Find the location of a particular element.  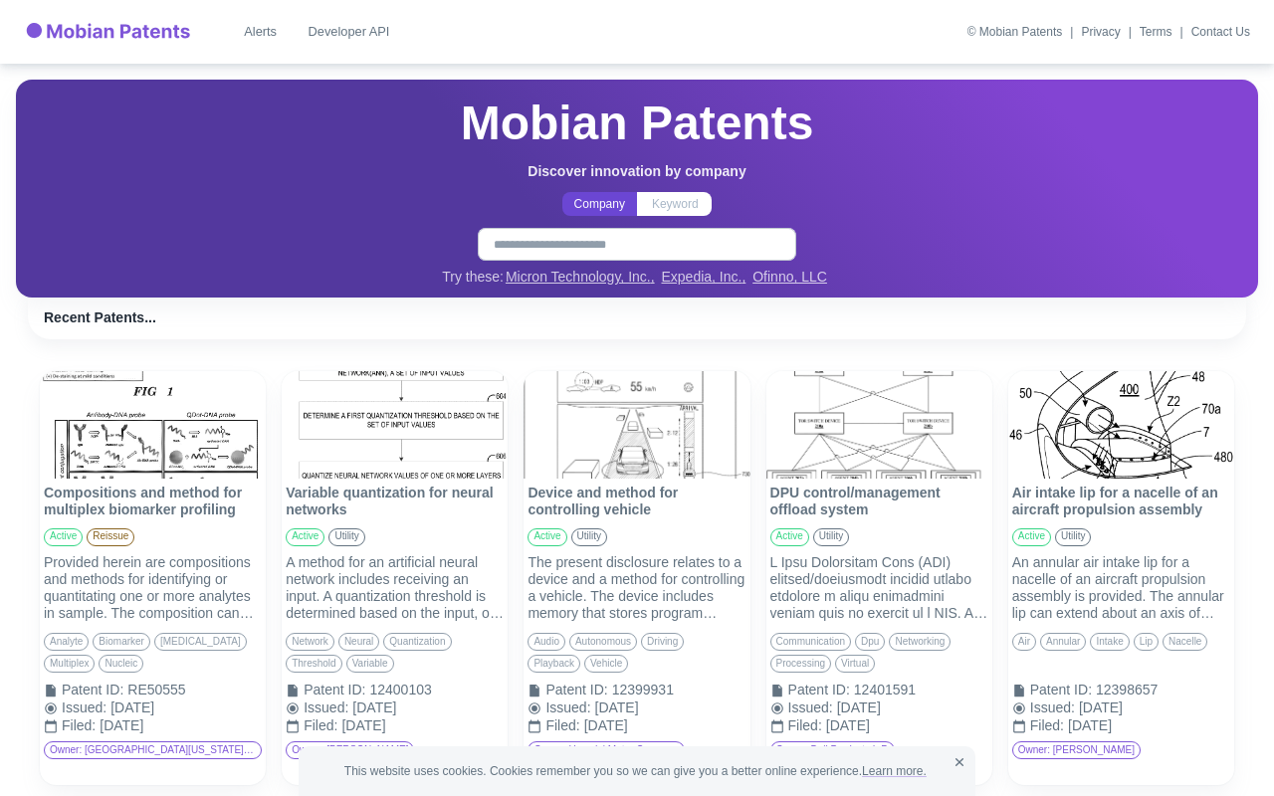

a: Privacy is located at coordinates (1100, 32).